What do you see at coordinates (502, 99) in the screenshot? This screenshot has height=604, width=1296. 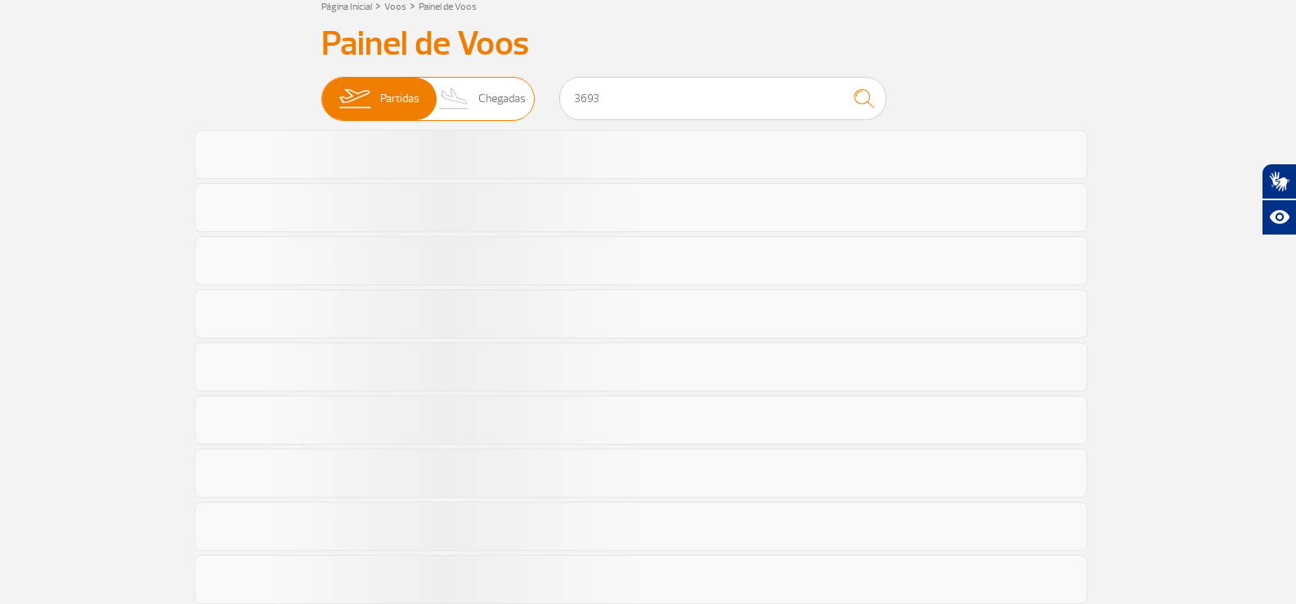 I see `span: Chegadas` at bounding box center [502, 99].